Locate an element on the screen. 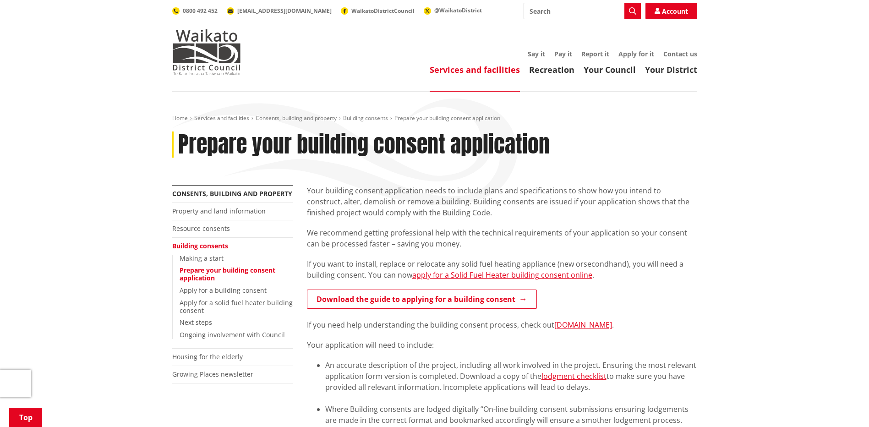  nav: breadcrumb is located at coordinates (435, 118).